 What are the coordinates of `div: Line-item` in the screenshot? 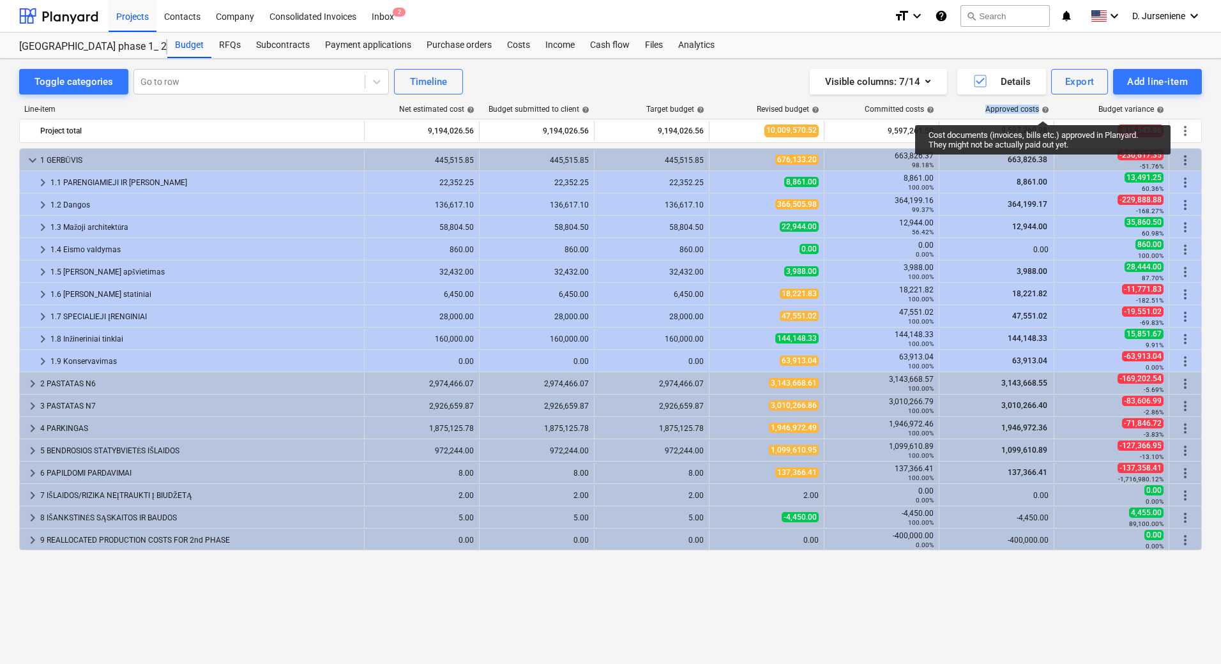 It's located at (192, 109).